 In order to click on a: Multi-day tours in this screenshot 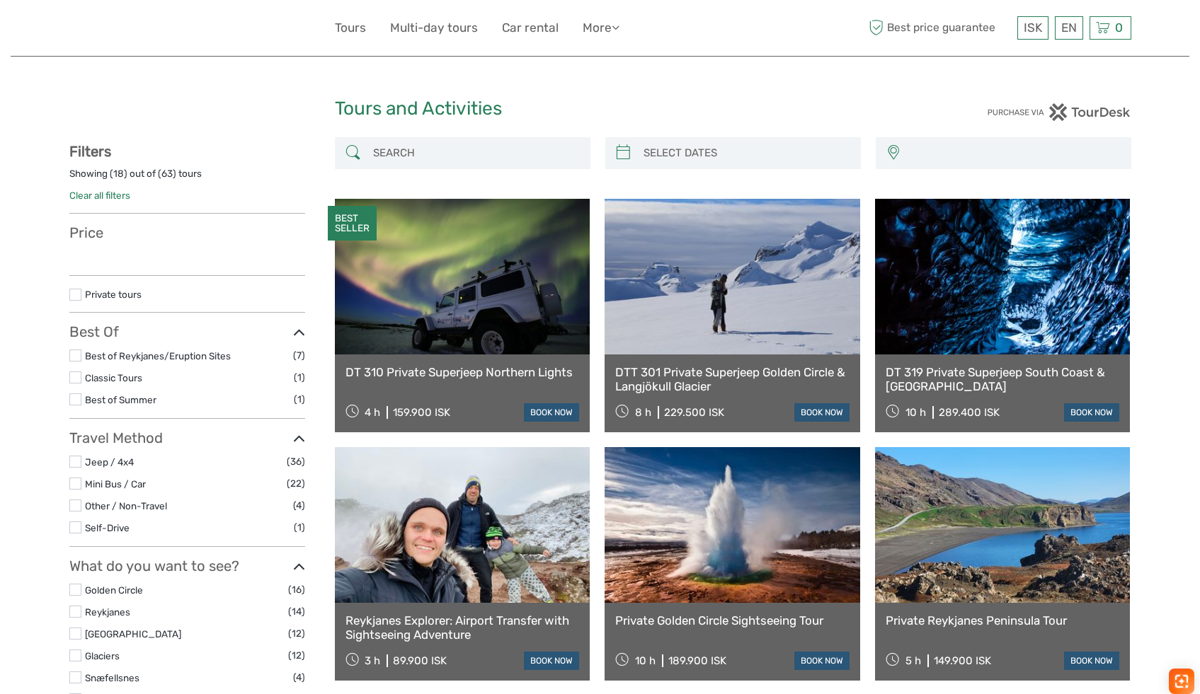, I will do `click(434, 28)`.